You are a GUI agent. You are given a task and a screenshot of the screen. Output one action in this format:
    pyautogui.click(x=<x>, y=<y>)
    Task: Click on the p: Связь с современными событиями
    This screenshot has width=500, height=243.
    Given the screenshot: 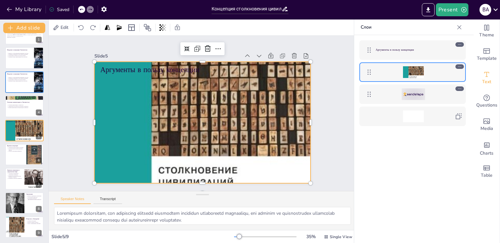 What is the action you would take?
    pyautogui.click(x=34, y=224)
    